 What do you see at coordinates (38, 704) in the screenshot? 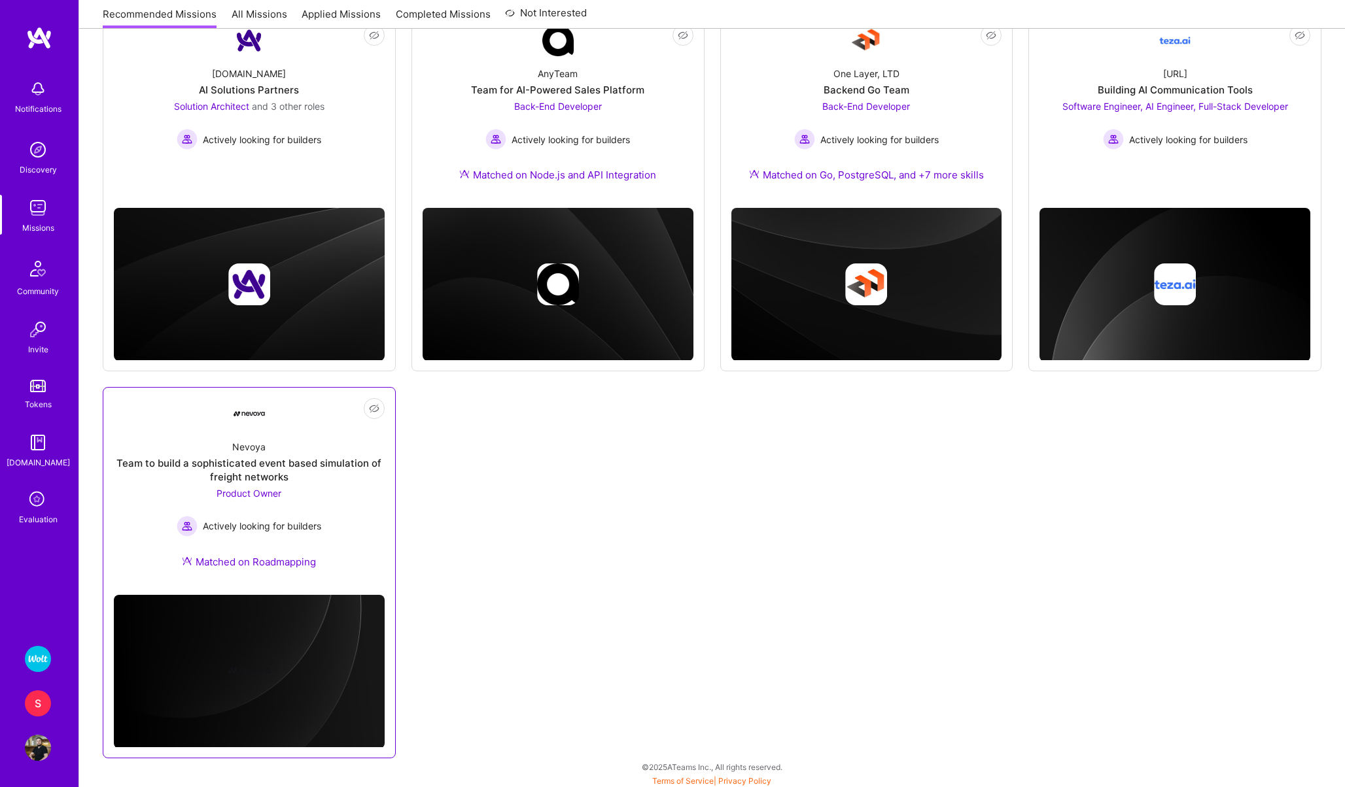
I see `div: S` at bounding box center [38, 704].